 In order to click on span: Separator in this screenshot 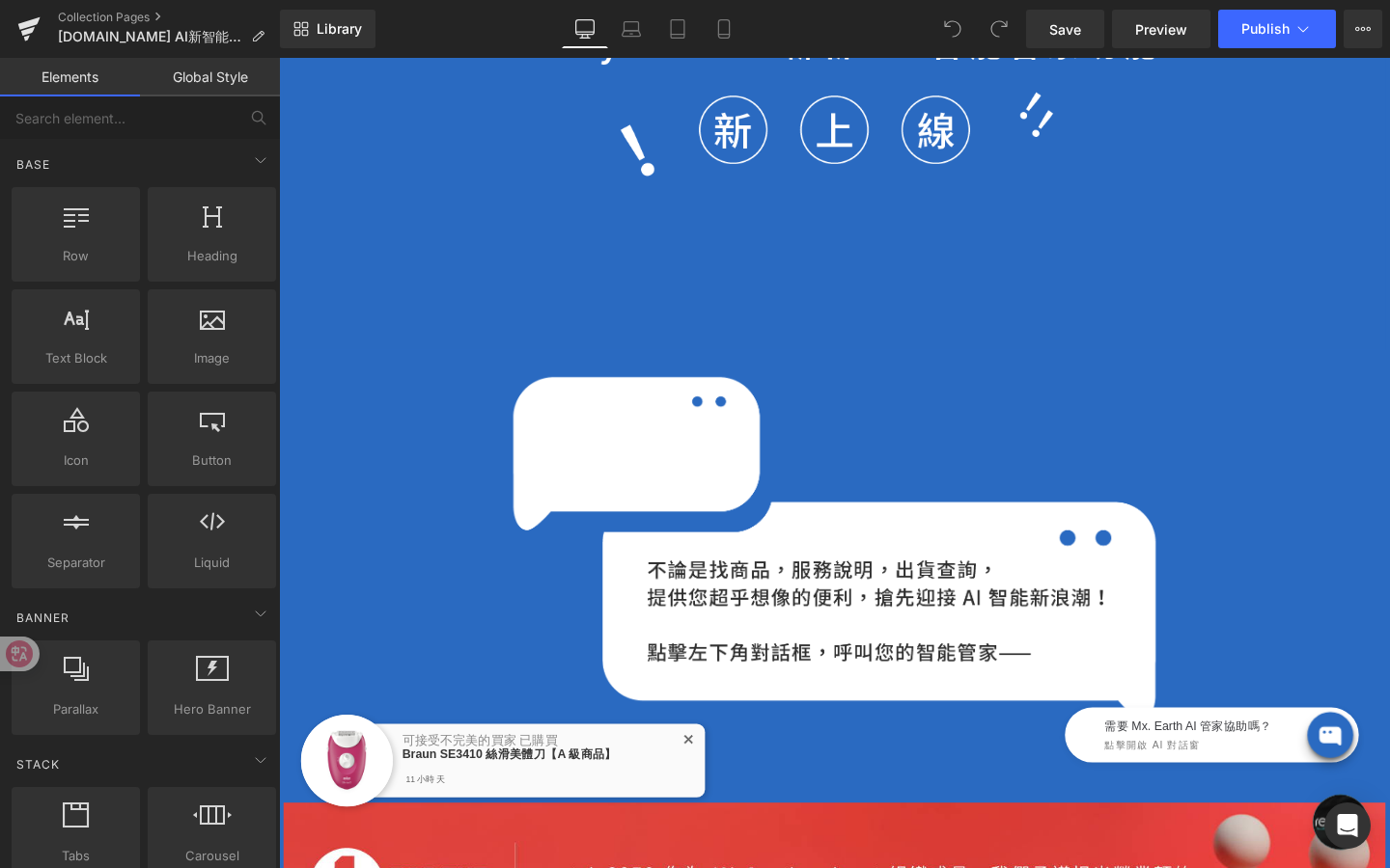, I will do `click(76, 562)`.